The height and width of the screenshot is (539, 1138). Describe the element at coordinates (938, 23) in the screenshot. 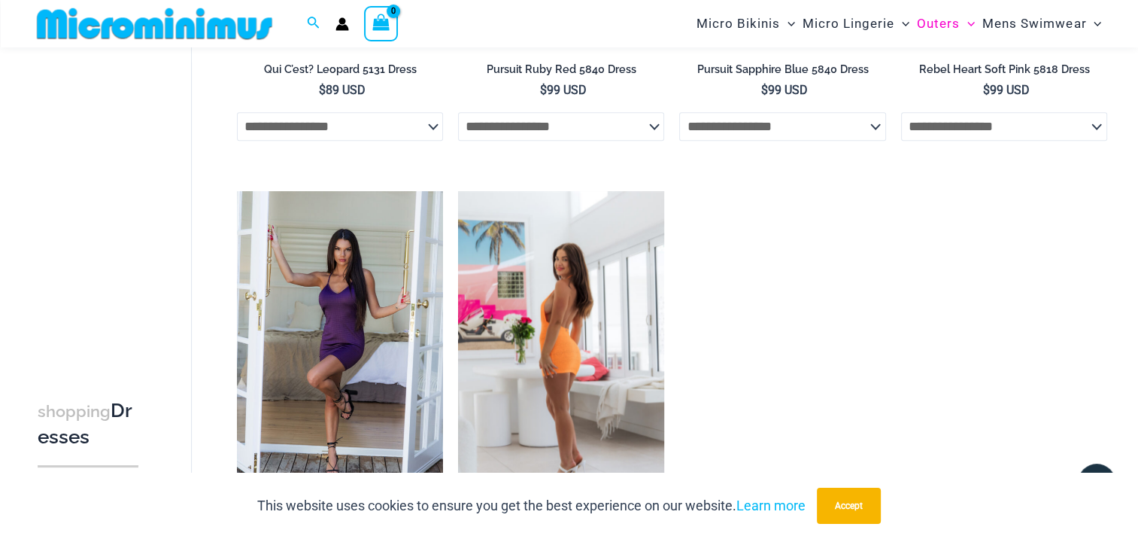

I see `span: Outers` at that location.